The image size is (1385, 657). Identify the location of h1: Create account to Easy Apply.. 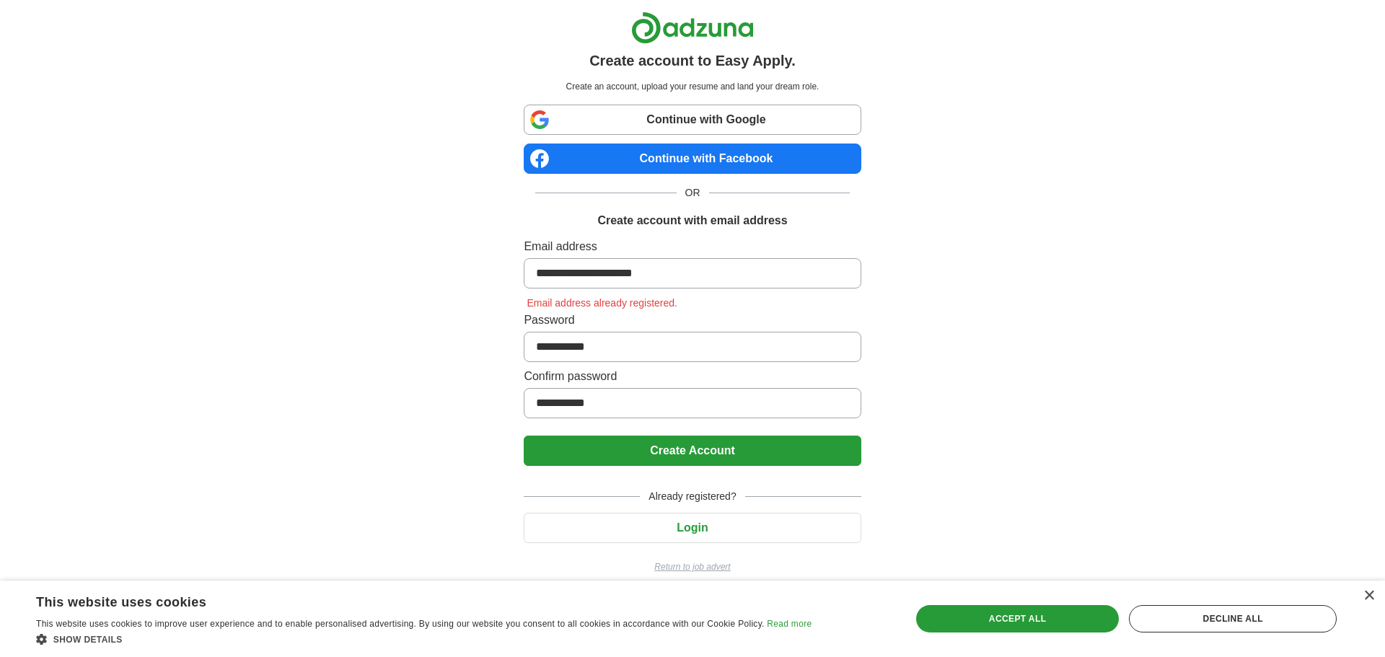
(693, 61).